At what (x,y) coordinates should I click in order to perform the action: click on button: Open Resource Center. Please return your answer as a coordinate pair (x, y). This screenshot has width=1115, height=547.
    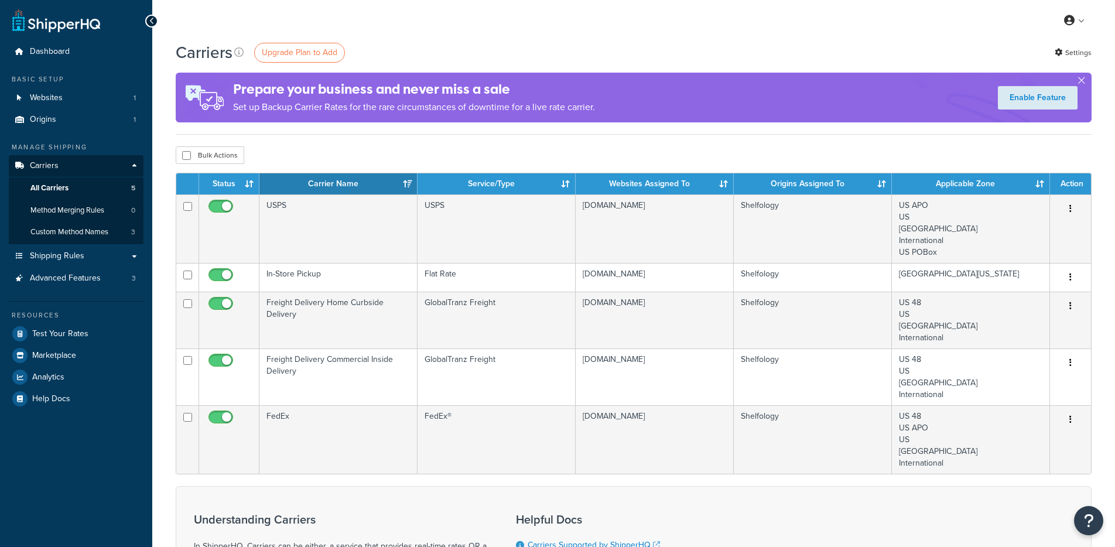
    Looking at the image, I should click on (1088, 520).